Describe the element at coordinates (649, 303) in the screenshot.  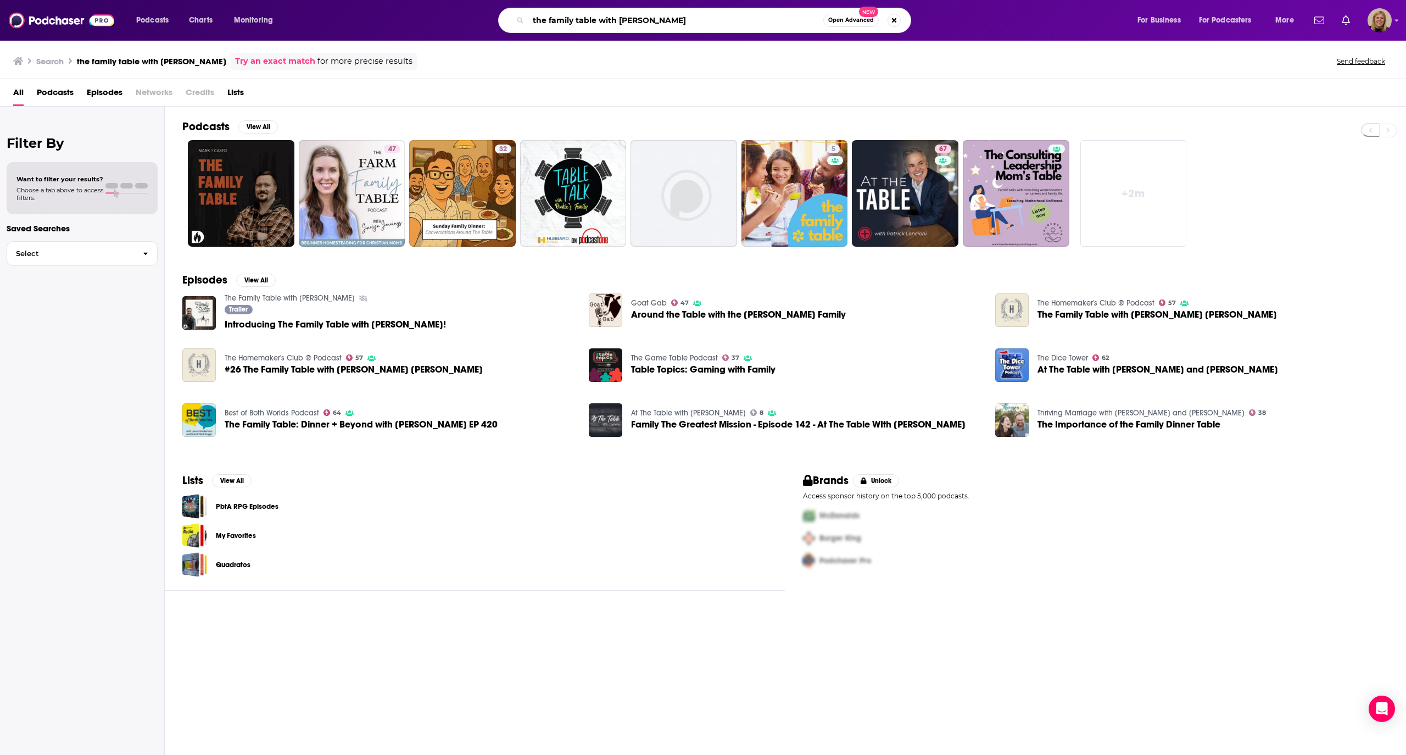
I see `a: Goat Gab` at that location.